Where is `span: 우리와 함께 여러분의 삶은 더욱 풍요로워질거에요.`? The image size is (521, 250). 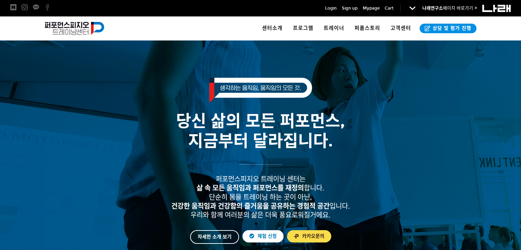 span: 우리와 함께 여러분의 삶은 더욱 풍요로워질거에요. is located at coordinates (260, 215).